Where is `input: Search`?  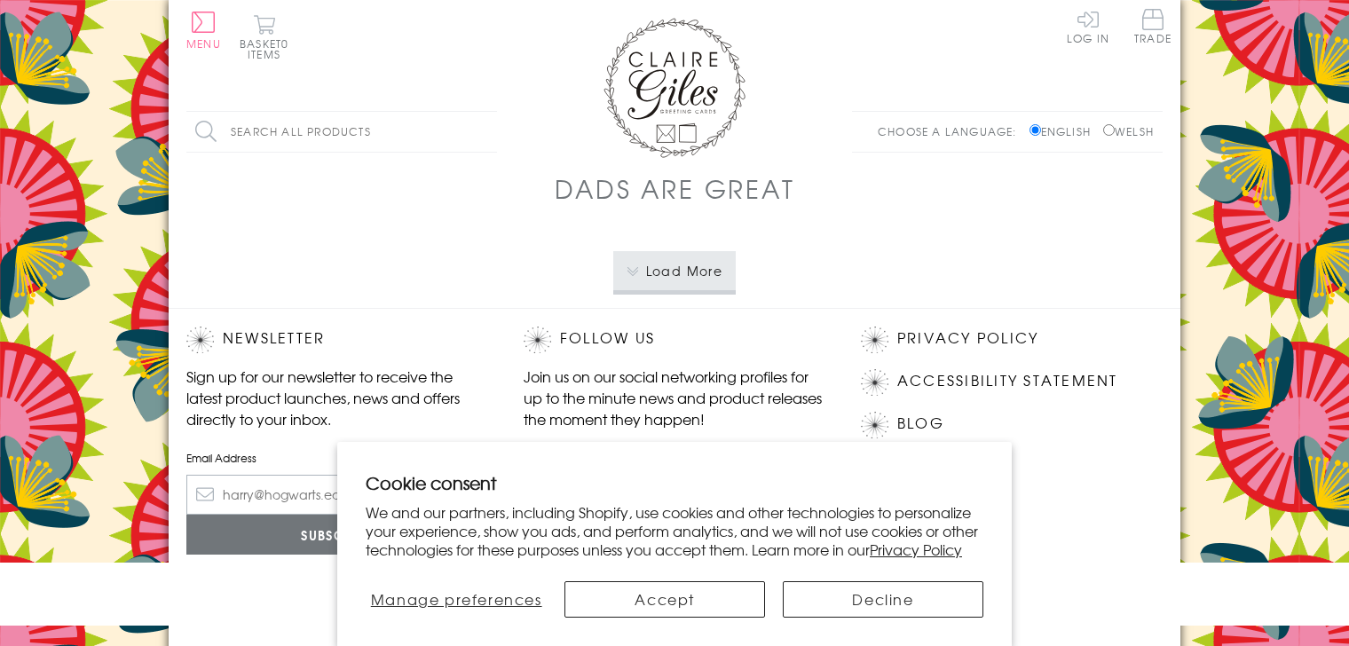 input: Search is located at coordinates (488, 131).